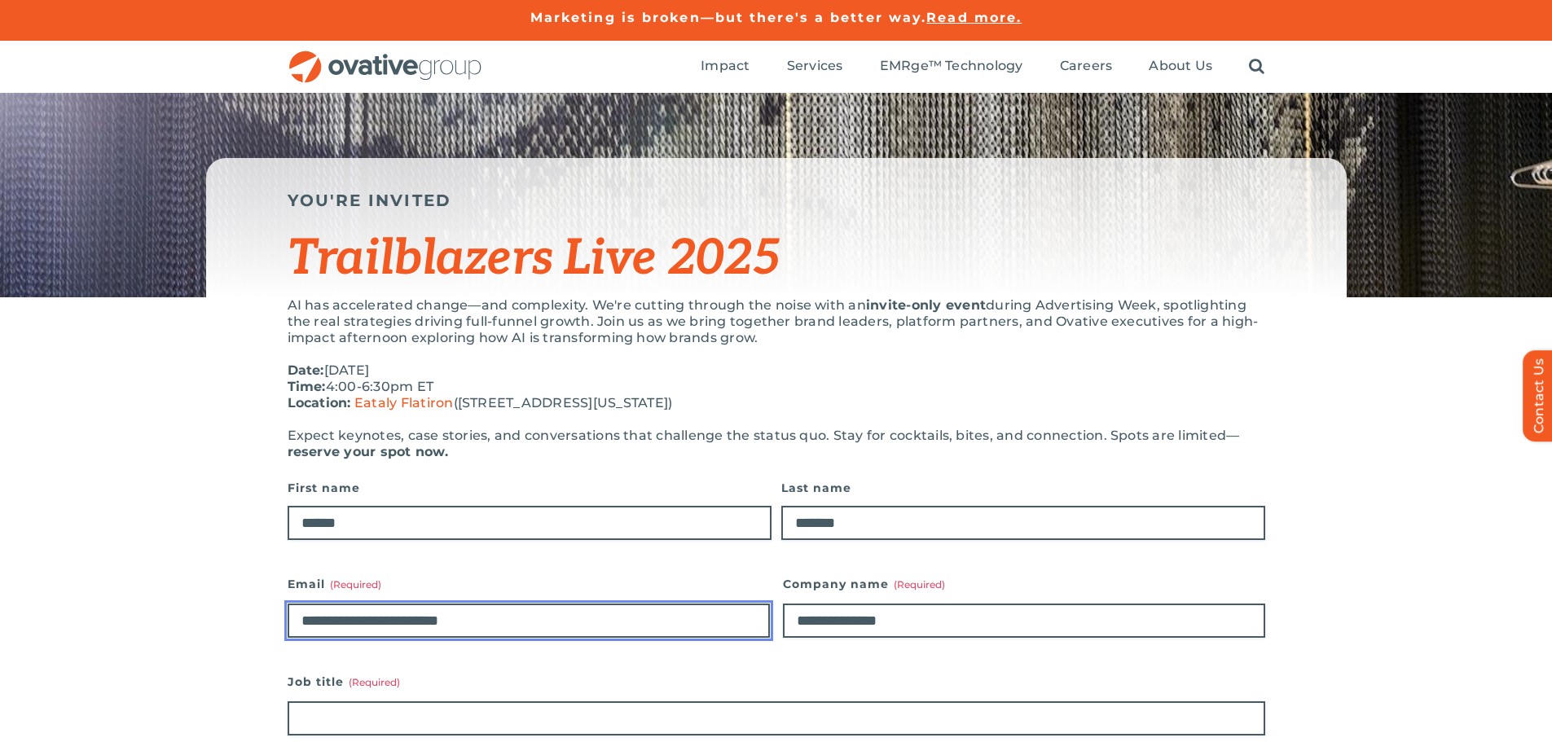 The width and height of the screenshot is (1552, 742). Describe the element at coordinates (776, 444) in the screenshot. I see `p: Expect keynotes, case stories, and conversations that challenge the status quo. Stay for cocktail...` at that location.